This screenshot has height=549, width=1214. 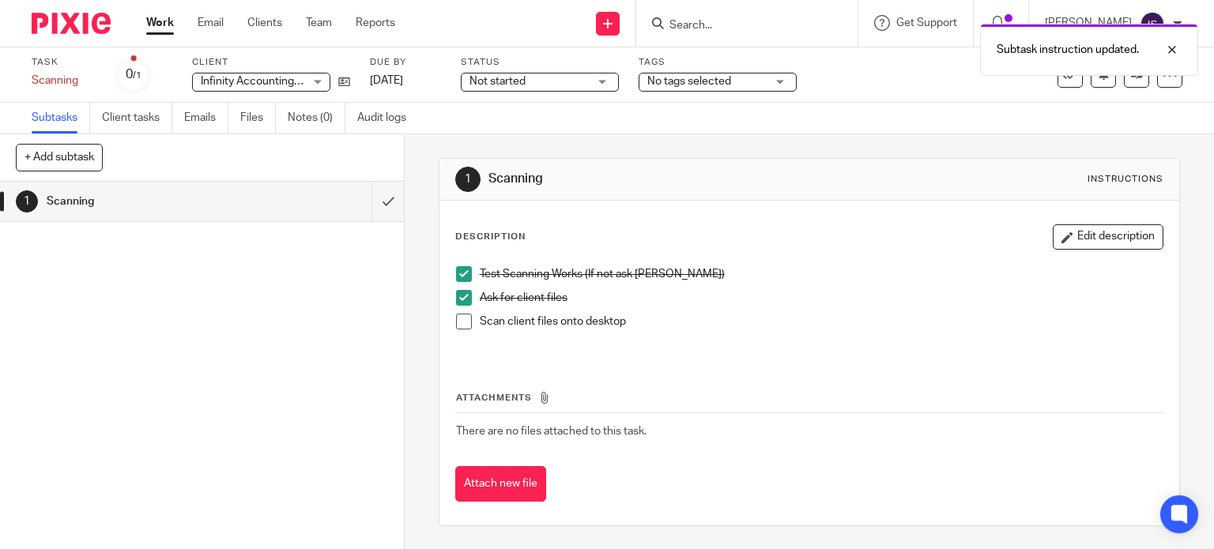 What do you see at coordinates (1152, 24) in the screenshot?
I see `img: svg%3E` at bounding box center [1152, 24].